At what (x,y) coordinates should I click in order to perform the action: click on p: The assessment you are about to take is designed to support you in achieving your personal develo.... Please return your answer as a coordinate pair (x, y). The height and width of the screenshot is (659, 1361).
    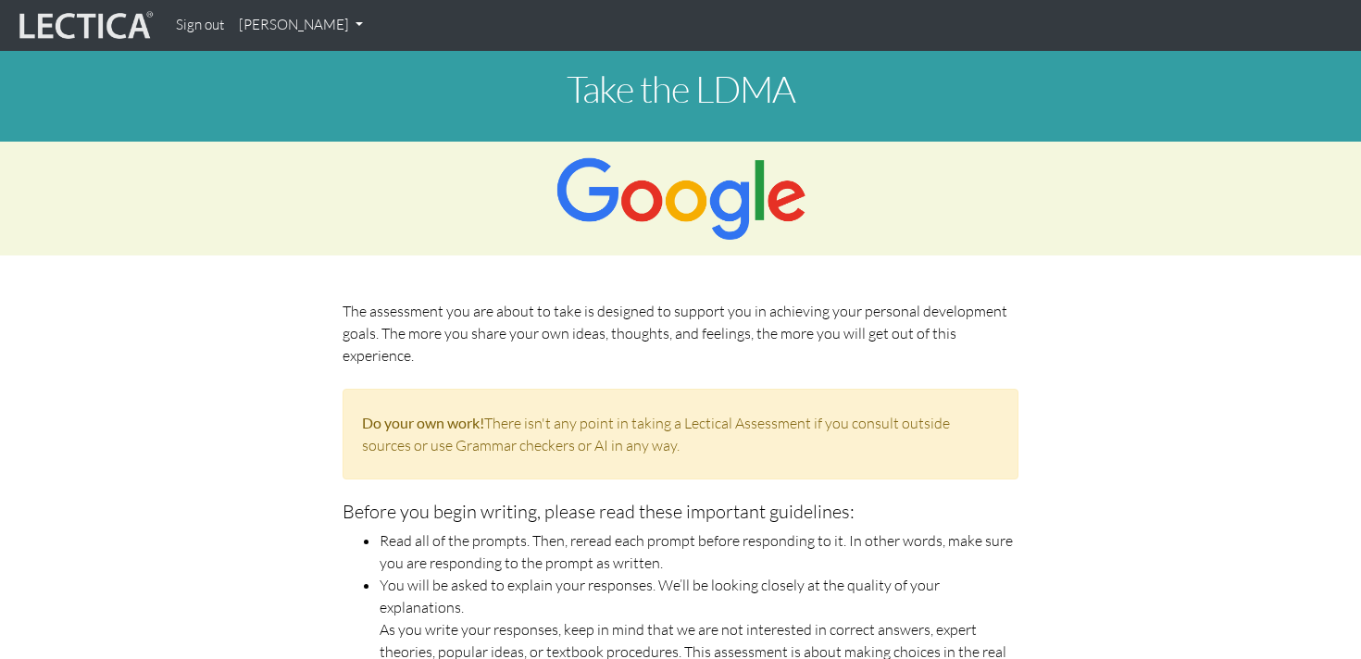
    Looking at the image, I should click on (680, 333).